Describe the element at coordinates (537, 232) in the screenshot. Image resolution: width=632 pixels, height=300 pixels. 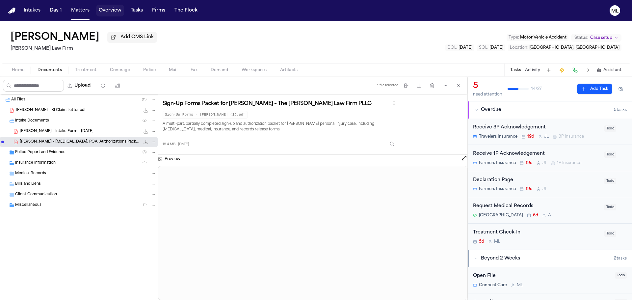
I see `div: Treatment Check-In` at that location.